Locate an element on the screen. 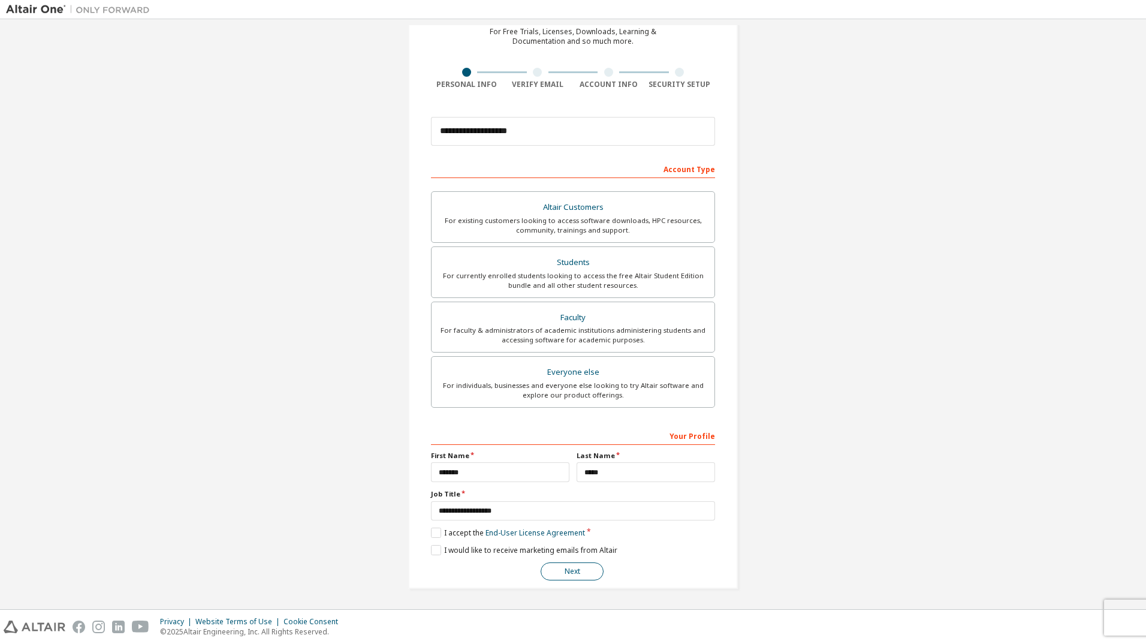 The image size is (1146, 644). label: Last Name is located at coordinates (645, 455).